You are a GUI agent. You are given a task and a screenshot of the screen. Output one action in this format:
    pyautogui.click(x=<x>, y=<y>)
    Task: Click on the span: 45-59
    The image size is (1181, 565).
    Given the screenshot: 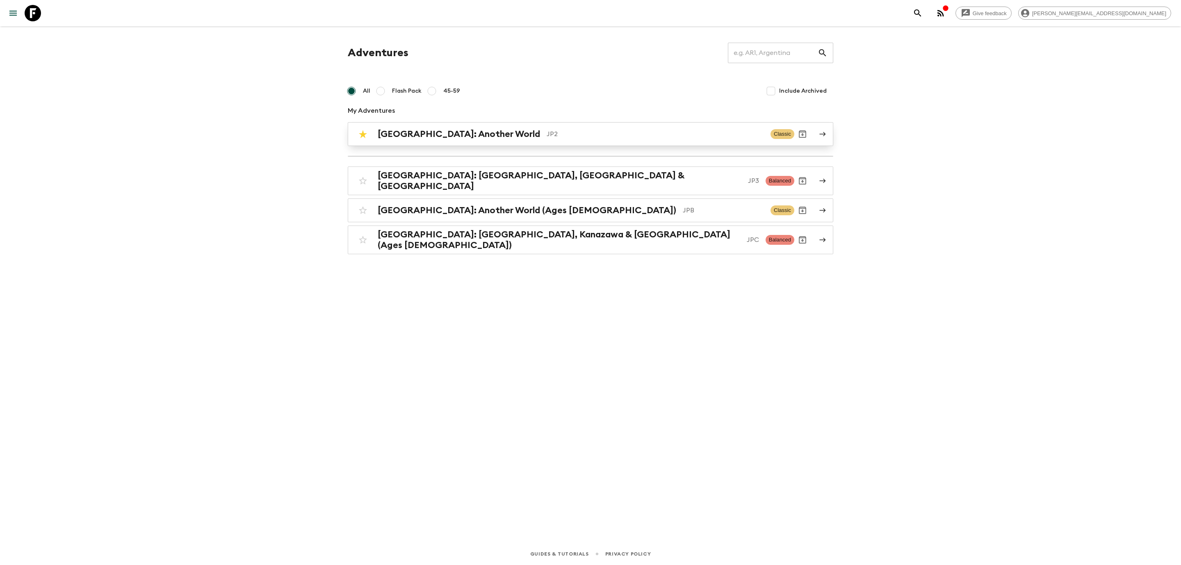 What is the action you would take?
    pyautogui.click(x=452, y=91)
    